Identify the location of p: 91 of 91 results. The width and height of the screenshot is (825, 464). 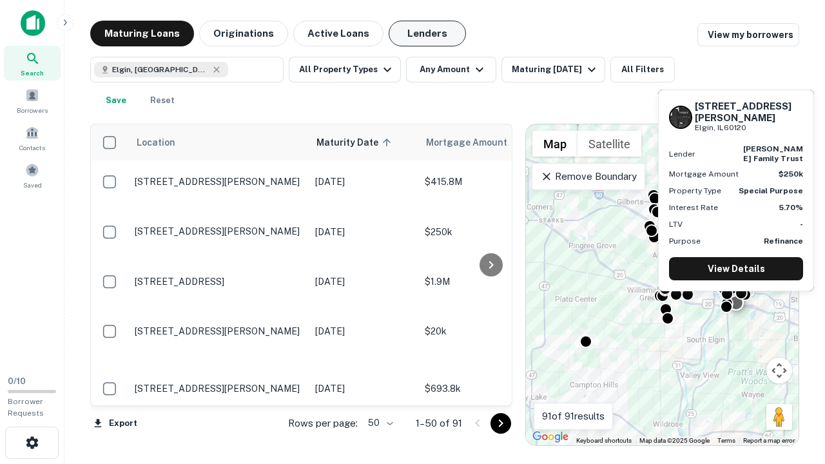
(573, 416).